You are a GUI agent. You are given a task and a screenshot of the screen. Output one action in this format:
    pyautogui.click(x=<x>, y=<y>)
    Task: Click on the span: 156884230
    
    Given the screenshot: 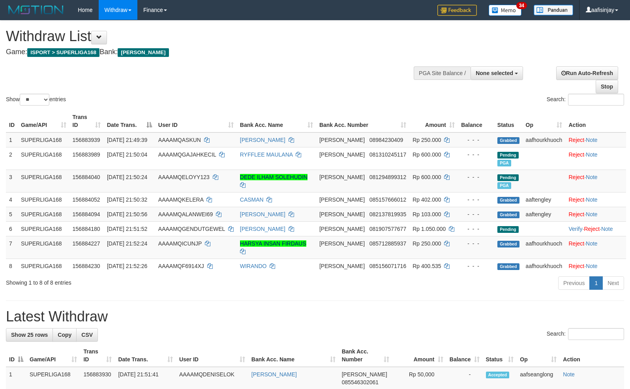 What is the action you would take?
    pyautogui.click(x=87, y=266)
    